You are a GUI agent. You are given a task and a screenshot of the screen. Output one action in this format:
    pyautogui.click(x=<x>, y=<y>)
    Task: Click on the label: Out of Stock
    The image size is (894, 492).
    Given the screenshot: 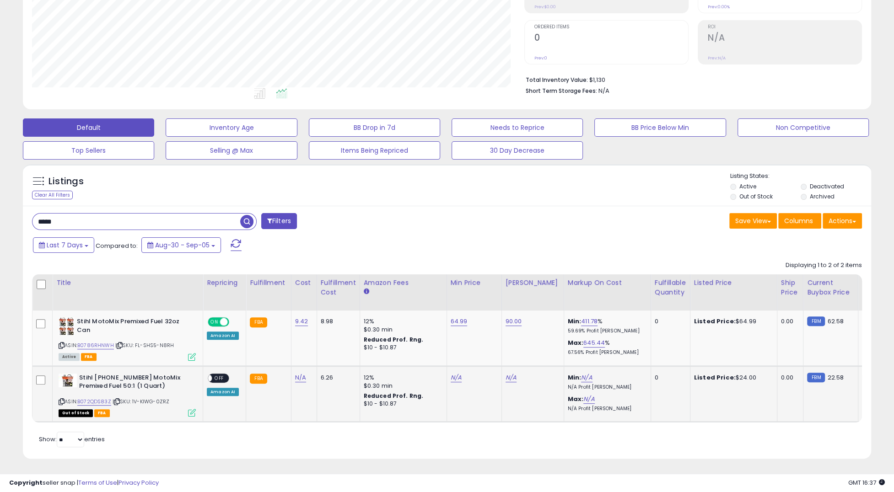 What is the action you would take?
    pyautogui.click(x=756, y=196)
    